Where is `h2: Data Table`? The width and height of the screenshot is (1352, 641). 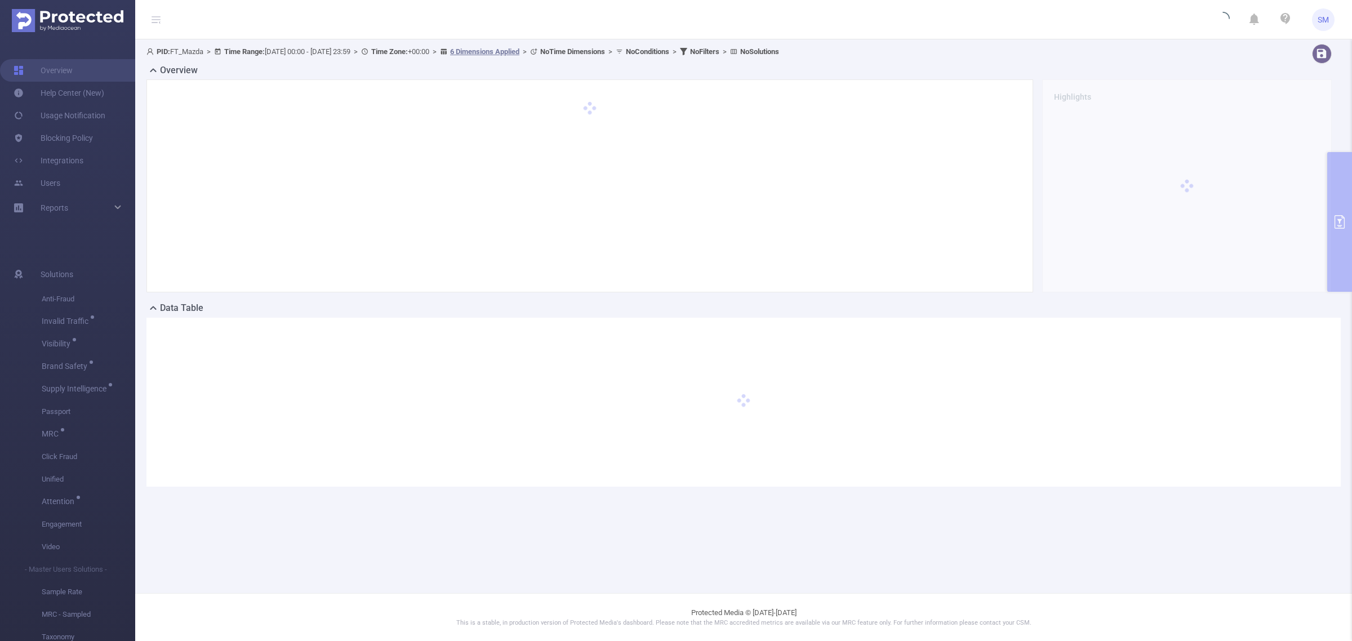
h2: Data Table is located at coordinates (181, 308).